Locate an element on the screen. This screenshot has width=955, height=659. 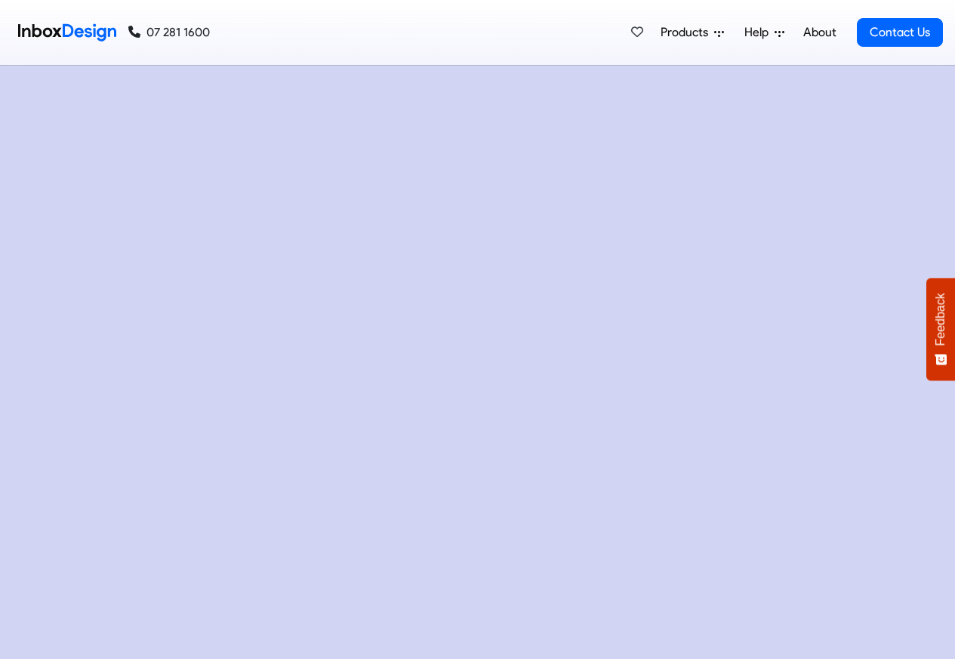
a: Contact Us is located at coordinates (900, 32).